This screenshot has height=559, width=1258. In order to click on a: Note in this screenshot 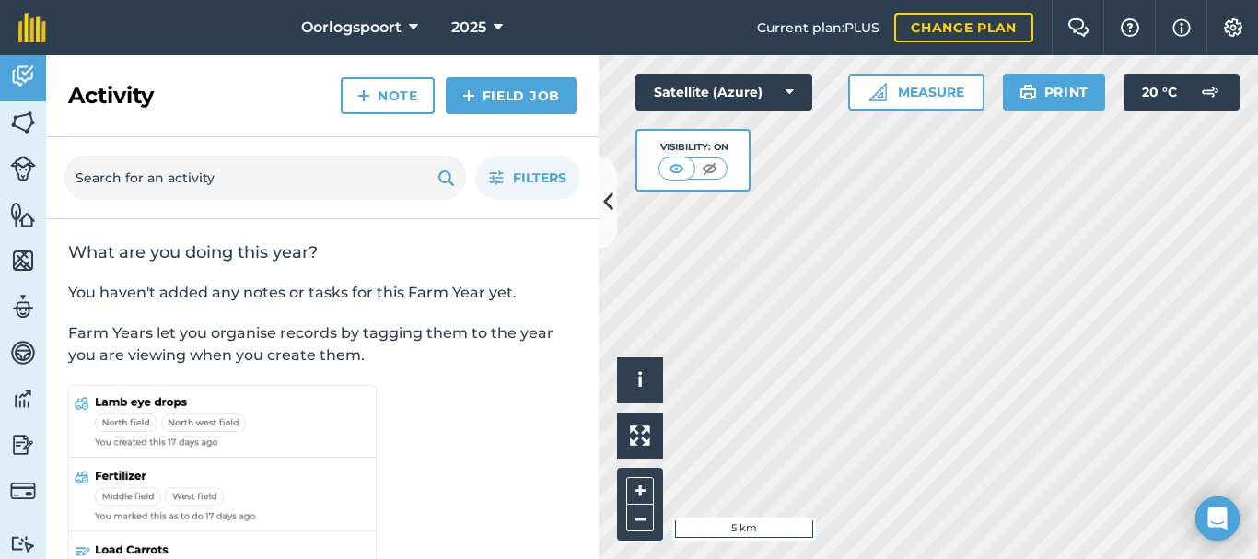, I will do `click(388, 96)`.